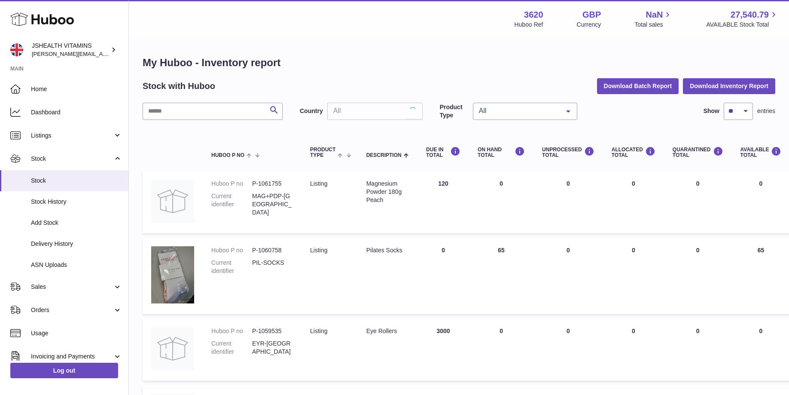 This screenshot has height=395, width=789. Describe the element at coordinates (72, 135) in the screenshot. I see `span: Listings` at that location.